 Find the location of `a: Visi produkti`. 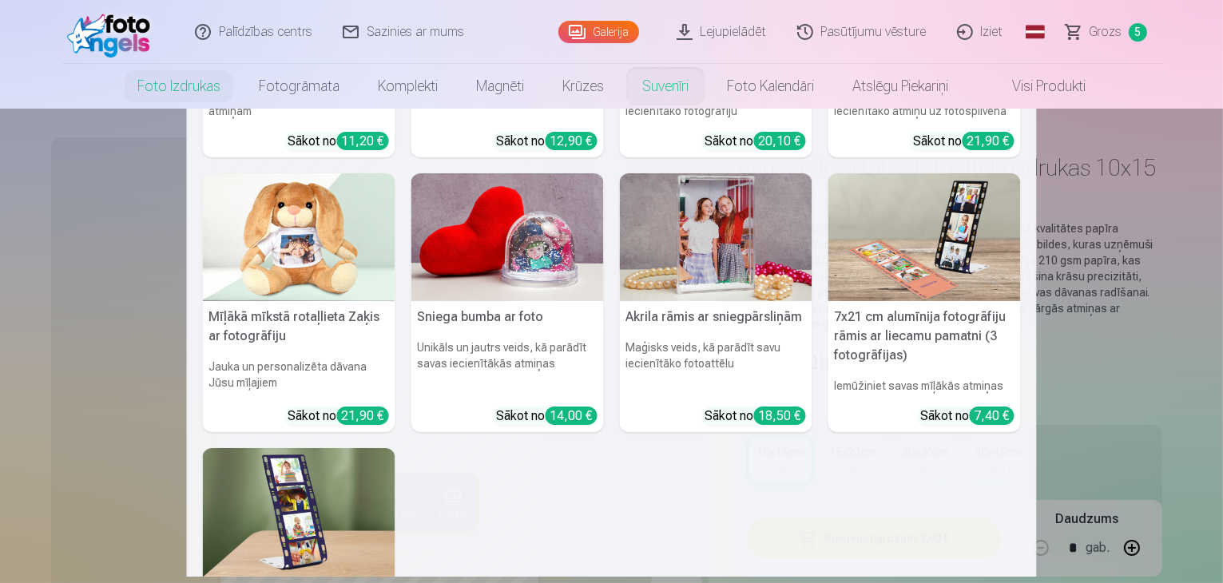

a: Visi produkti is located at coordinates (1036, 86).